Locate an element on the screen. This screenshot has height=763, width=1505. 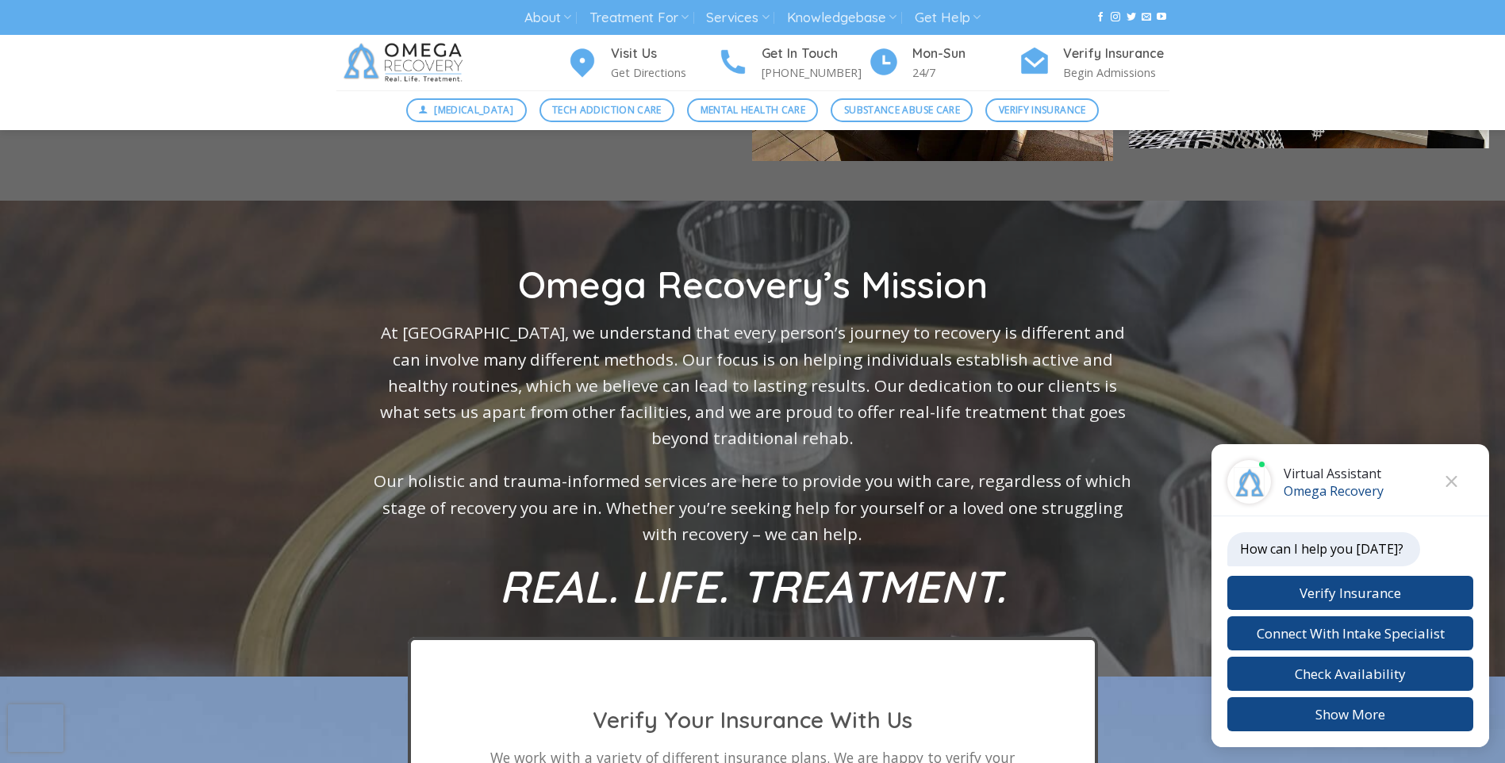
h4: Visit Us is located at coordinates (664, 54).